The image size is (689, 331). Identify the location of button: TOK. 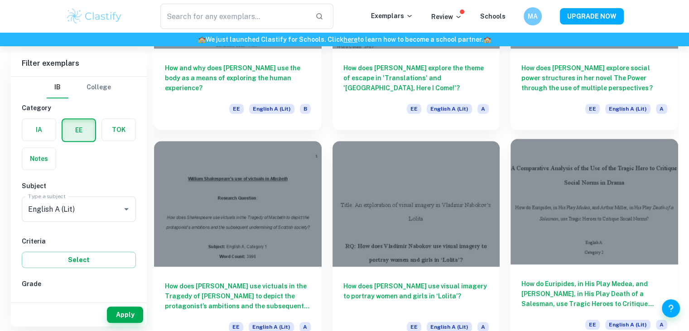
(119, 130).